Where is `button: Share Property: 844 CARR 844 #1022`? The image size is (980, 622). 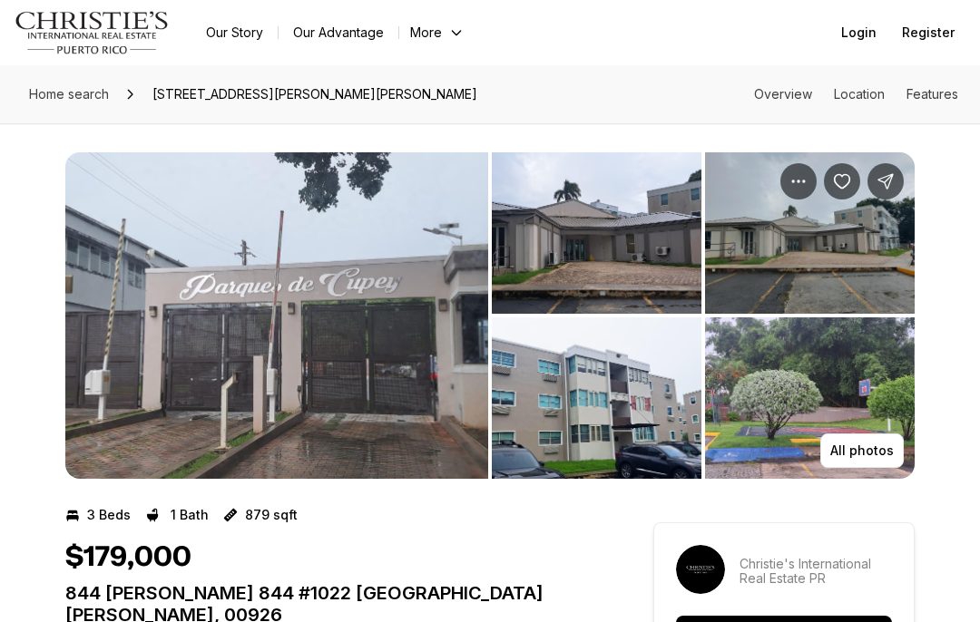 button: Share Property: 844 CARR 844 #1022 is located at coordinates (885, 181).